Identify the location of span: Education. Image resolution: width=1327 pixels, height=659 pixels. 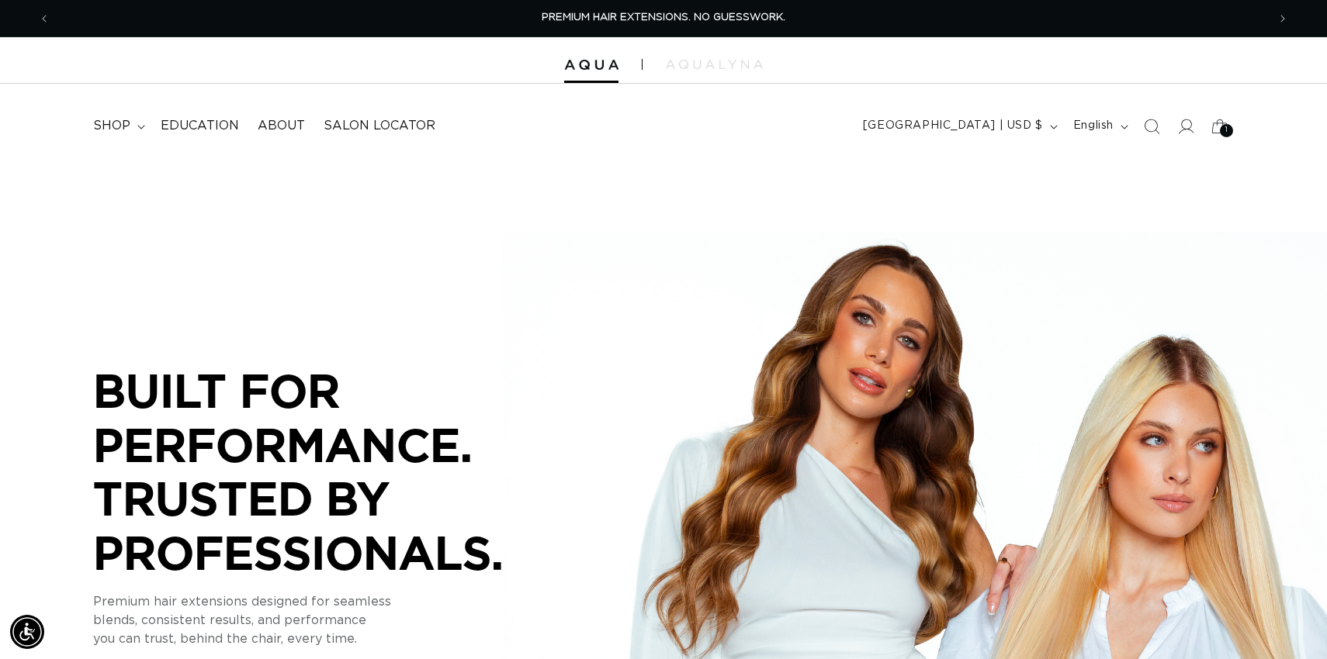
(199, 126).